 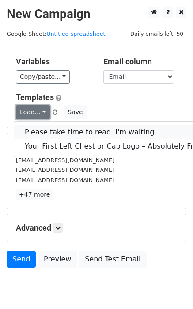 I want to click on a: Send Test Email, so click(x=113, y=260).